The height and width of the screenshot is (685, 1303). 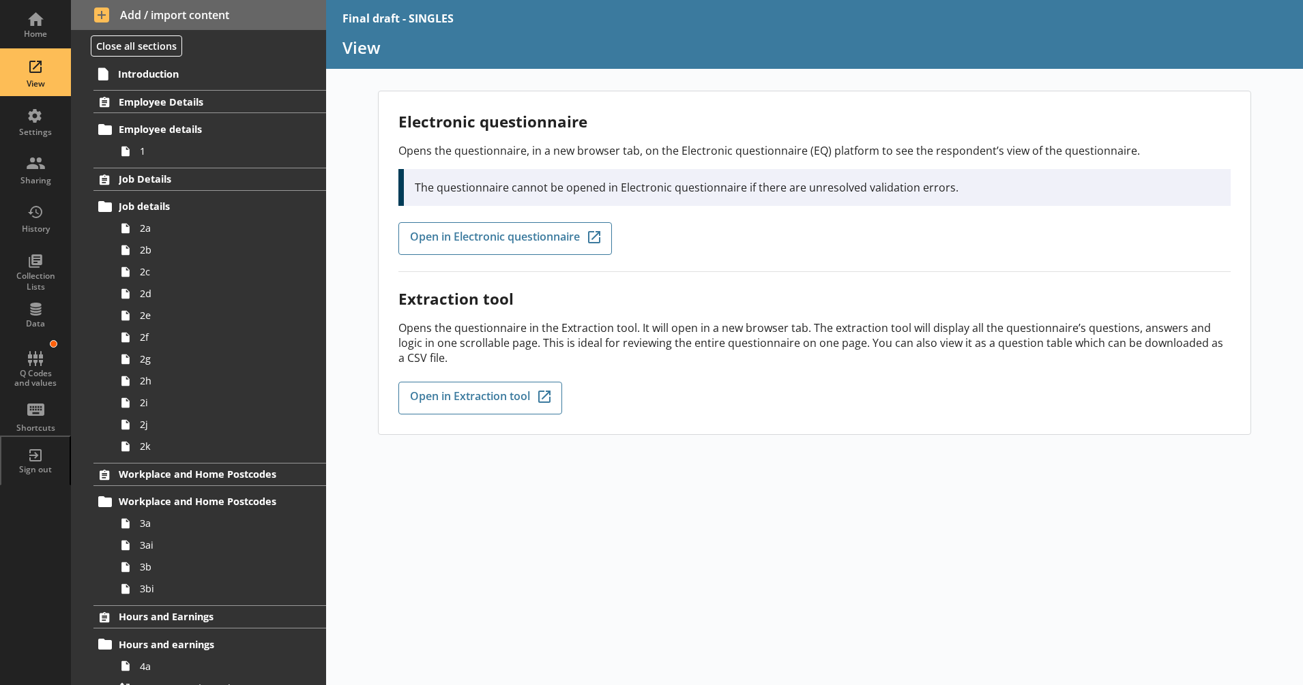 I want to click on a: 2i, so click(x=220, y=403).